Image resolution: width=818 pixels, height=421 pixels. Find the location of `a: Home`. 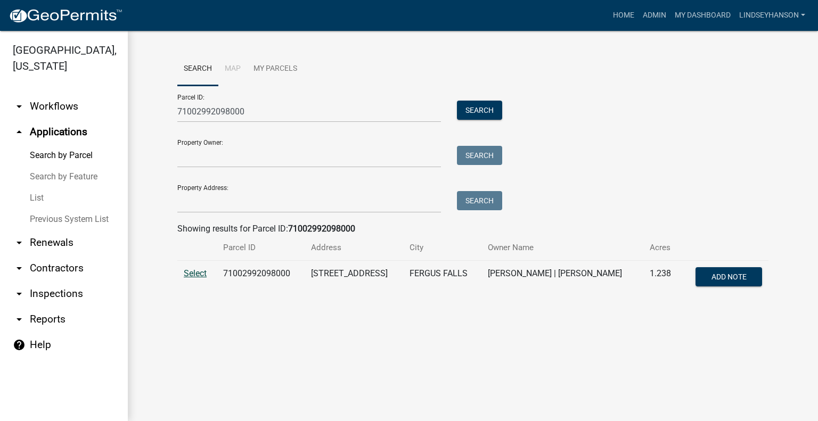

a: Home is located at coordinates (623, 15).